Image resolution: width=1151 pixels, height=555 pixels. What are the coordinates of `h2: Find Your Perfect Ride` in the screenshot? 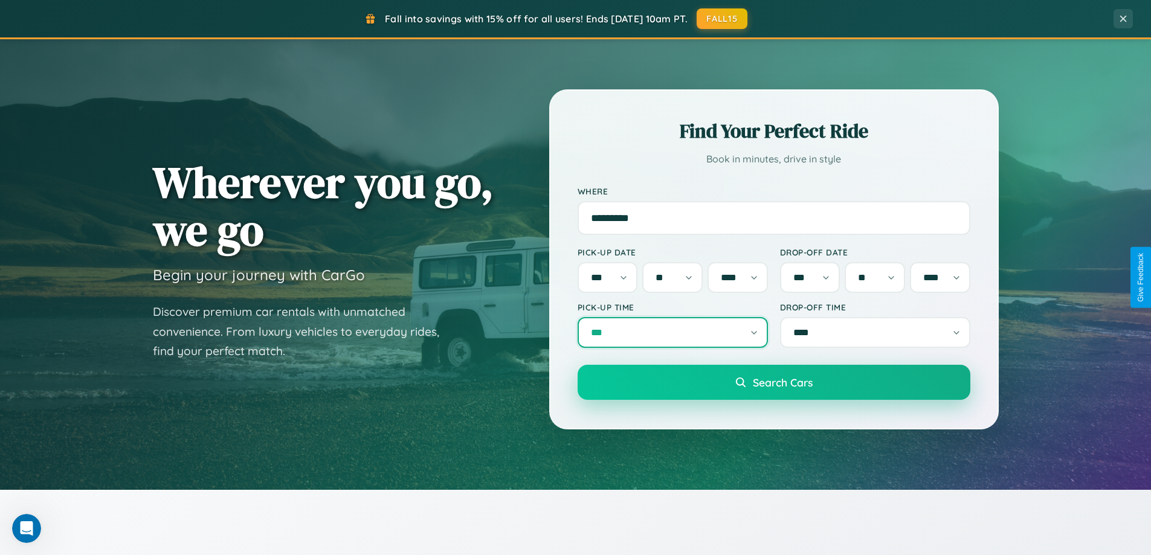 It's located at (774, 131).